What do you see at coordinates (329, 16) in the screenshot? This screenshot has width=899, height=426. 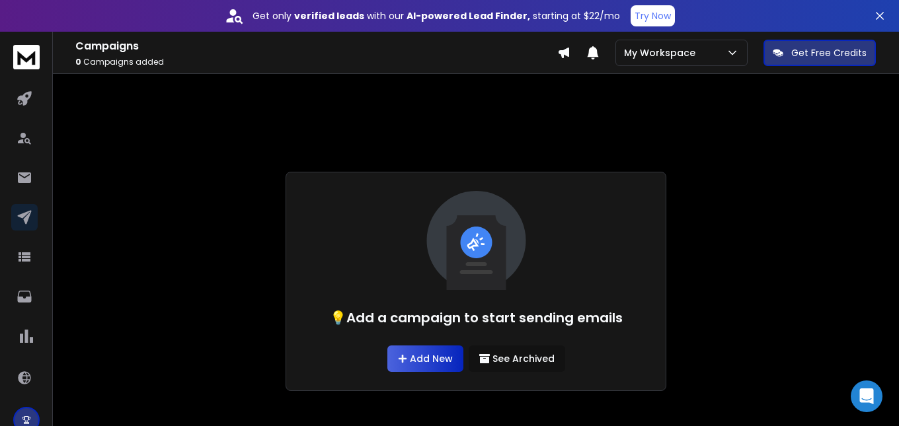 I see `strong: verified leads` at bounding box center [329, 16].